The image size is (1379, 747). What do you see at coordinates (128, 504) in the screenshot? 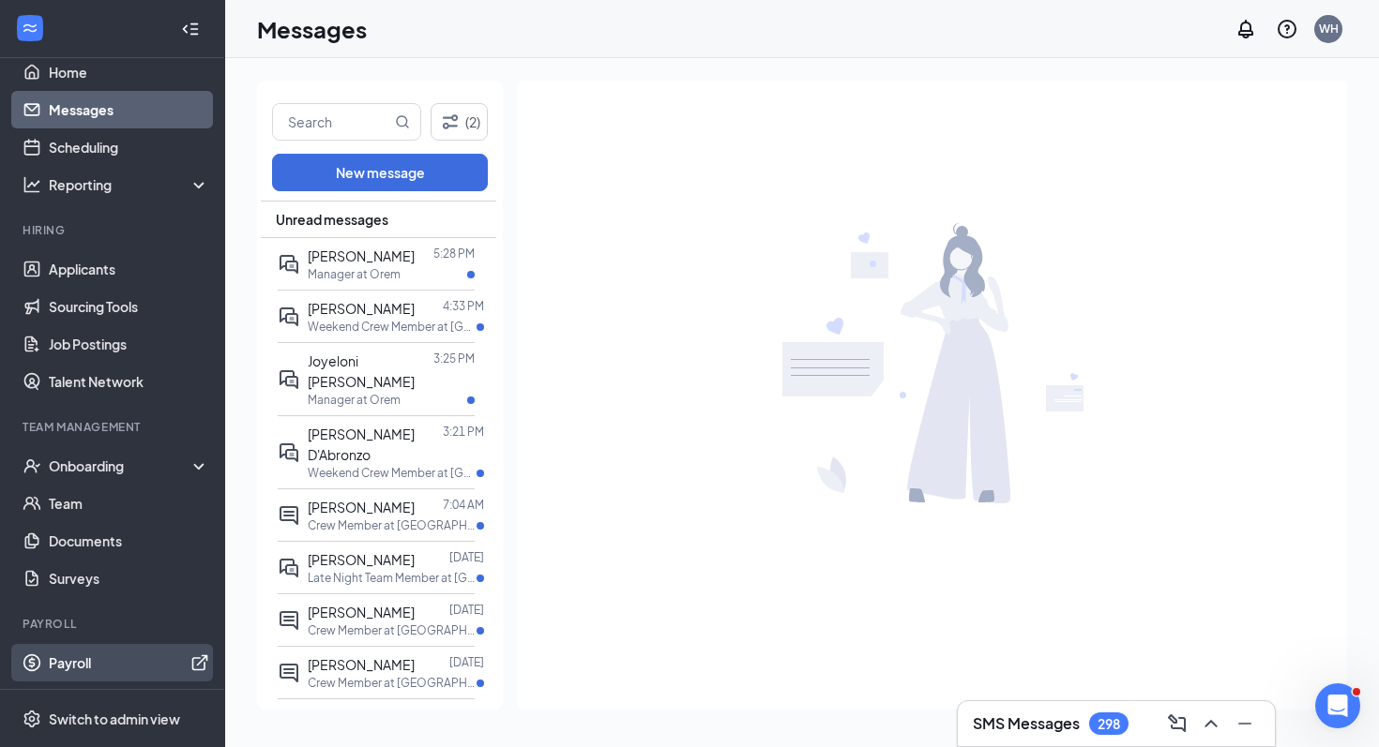
I see `a: Team` at bounding box center [128, 504].